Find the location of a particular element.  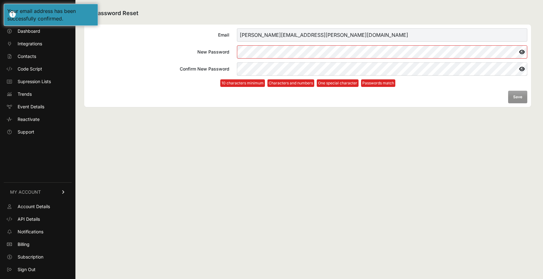

span: Account Details is located at coordinates (34, 206).